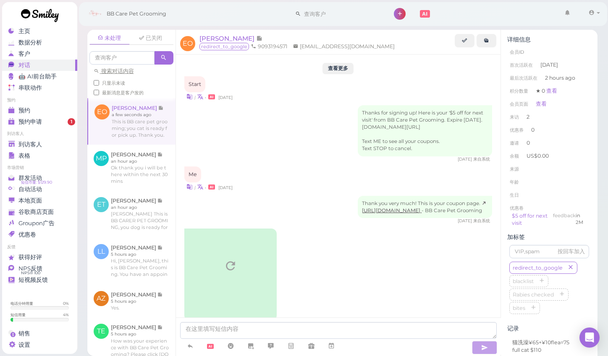 Image resolution: width=608 pixels, height=356 pixels. I want to click on span: Groupon广告, so click(37, 223).